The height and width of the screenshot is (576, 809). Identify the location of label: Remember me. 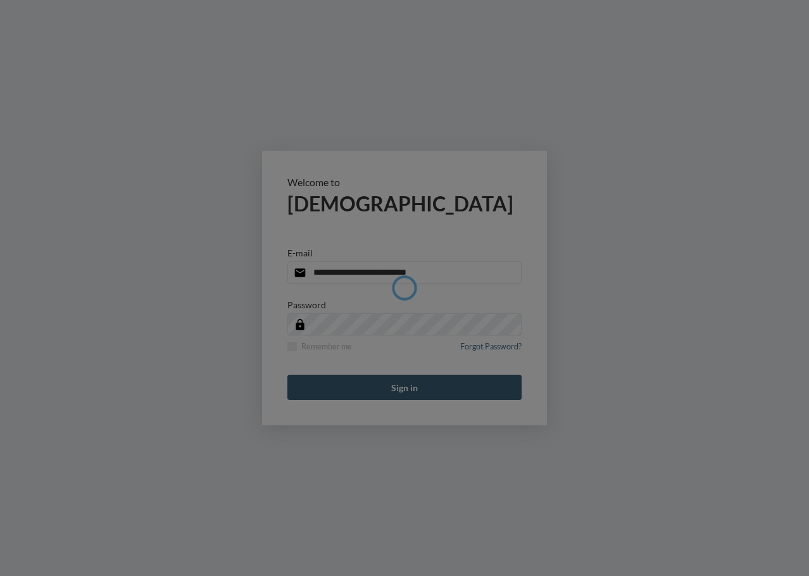
(320, 346).